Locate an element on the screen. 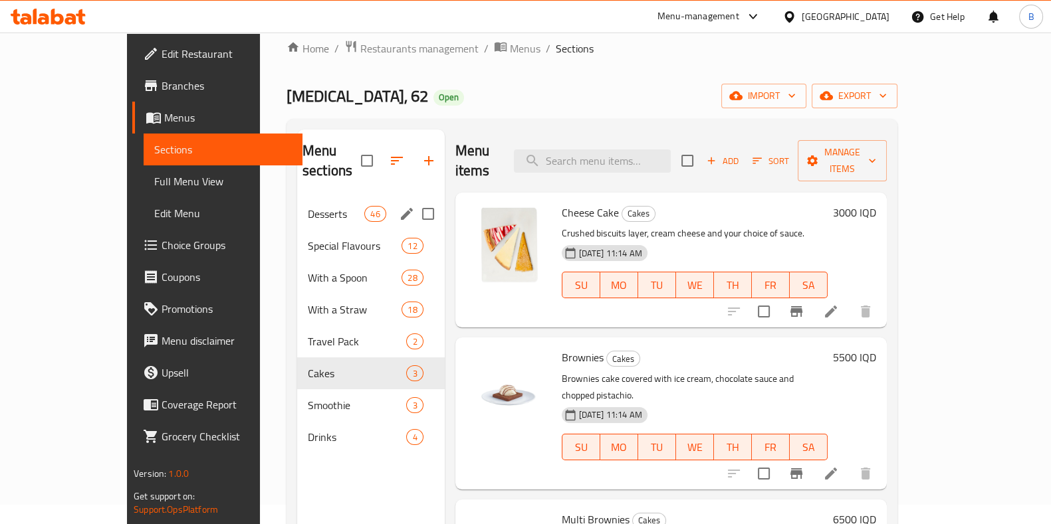 The width and height of the screenshot is (1051, 524). a: Coverage Report is located at coordinates (217, 405).